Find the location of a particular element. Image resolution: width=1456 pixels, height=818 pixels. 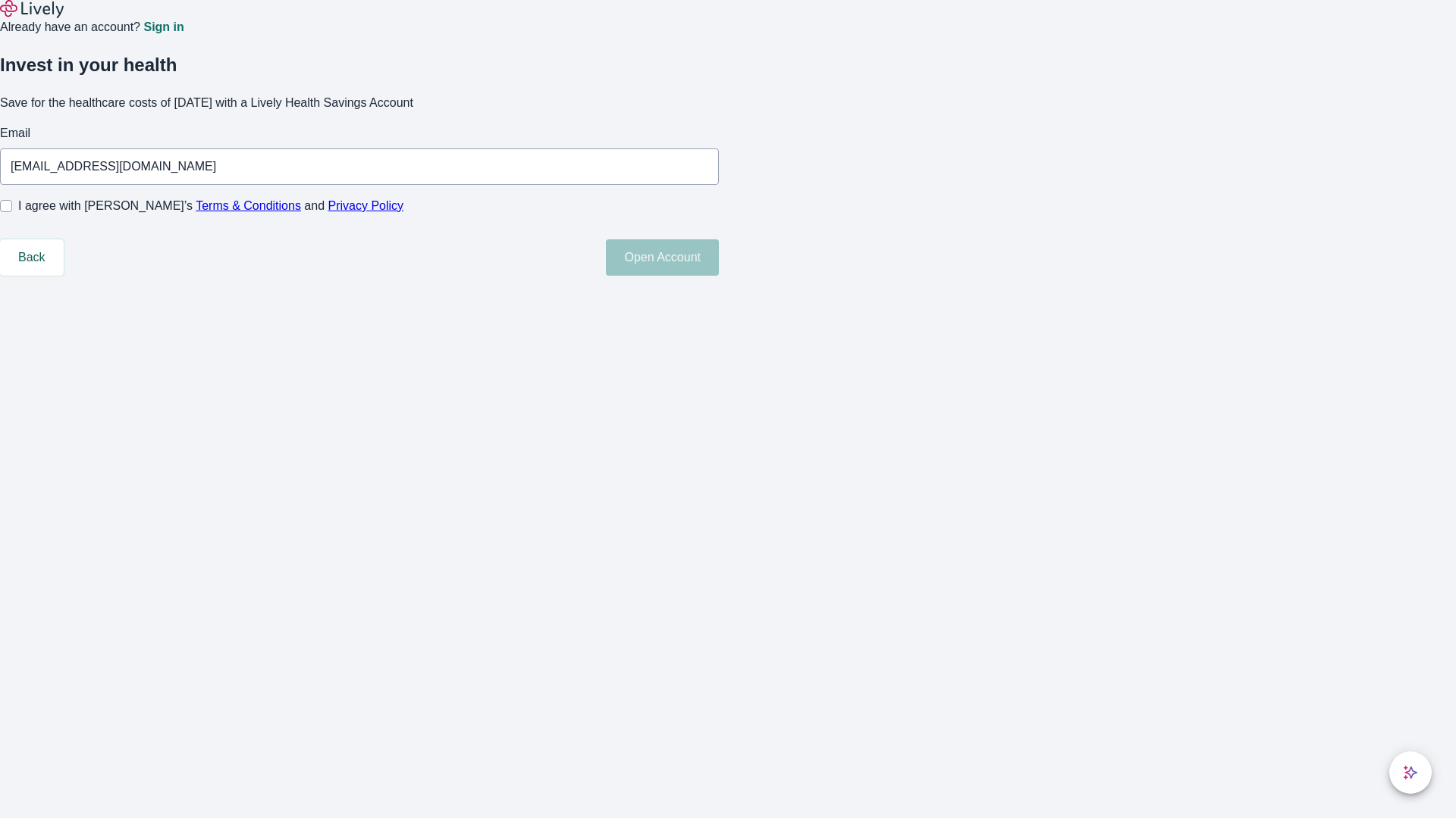

div: Sign in is located at coordinates (163, 27).